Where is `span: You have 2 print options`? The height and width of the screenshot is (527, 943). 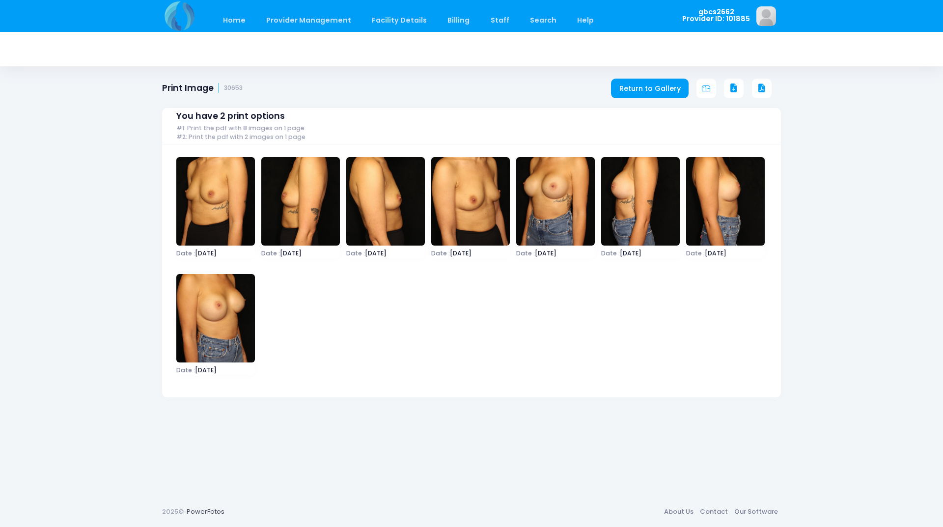
span: You have 2 print options is located at coordinates (230, 116).